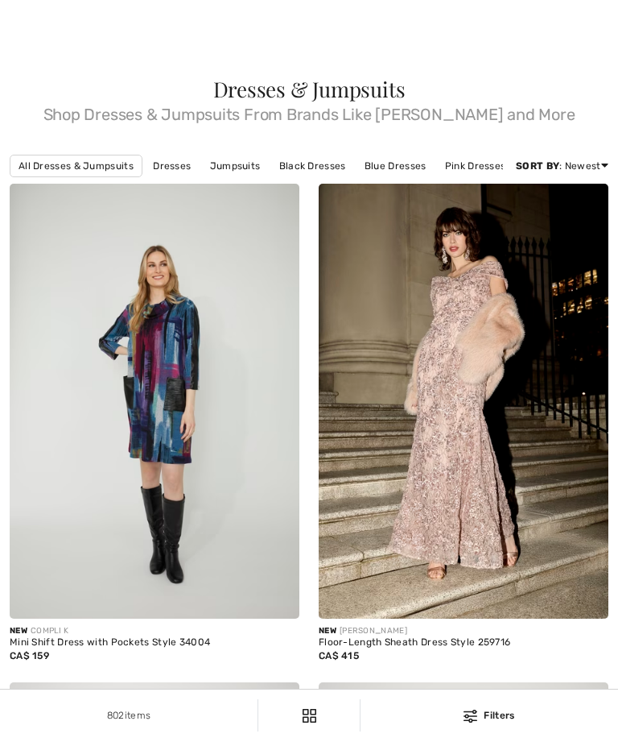 Image resolution: width=618 pixels, height=742 pixels. I want to click on a: Blue Dresses, so click(395, 166).